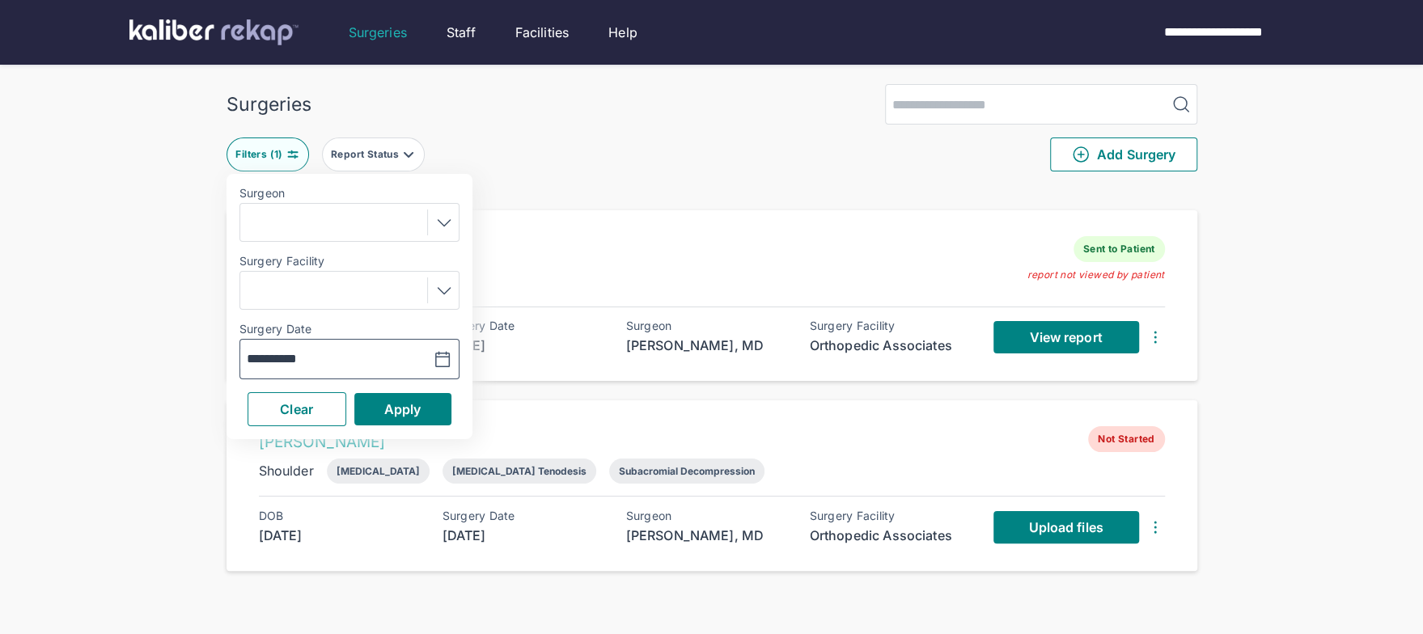  Describe the element at coordinates (403, 409) in the screenshot. I see `button: Apply` at that location.